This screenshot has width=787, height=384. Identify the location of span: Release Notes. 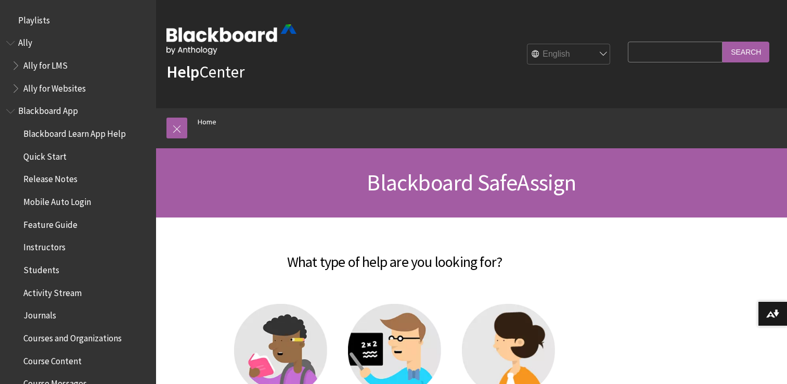
(50, 177).